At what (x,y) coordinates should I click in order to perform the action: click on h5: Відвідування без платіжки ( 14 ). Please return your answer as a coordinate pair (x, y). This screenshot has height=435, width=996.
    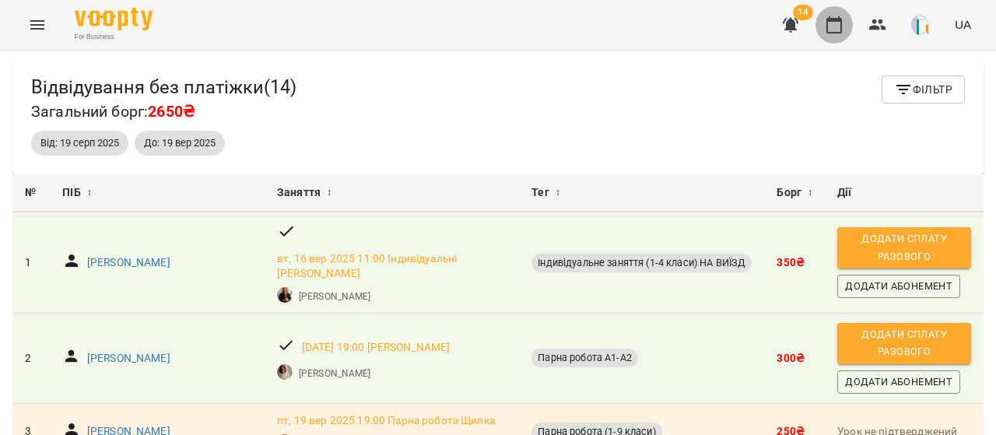
    Looking at the image, I should click on (163, 87).